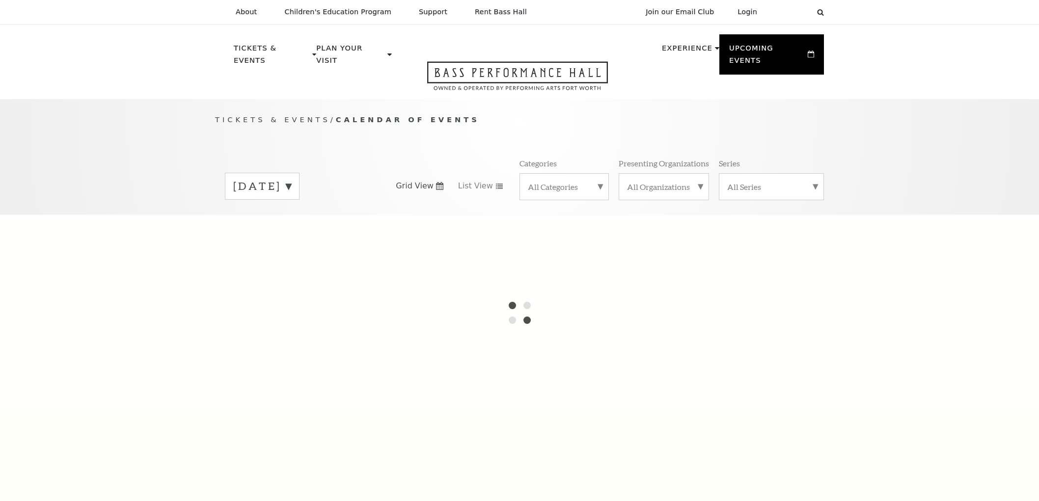  Describe the element at coordinates (433, 12) in the screenshot. I see `p: Support` at that location.